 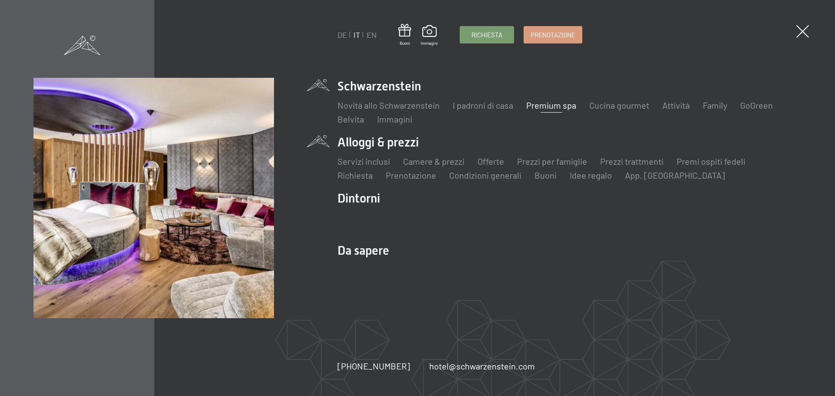 What do you see at coordinates (756, 105) in the screenshot?
I see `a: GoGreen` at bounding box center [756, 105].